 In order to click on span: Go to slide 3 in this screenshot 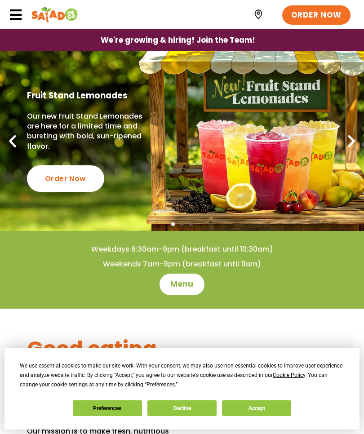, I will do `click(191, 224)`.